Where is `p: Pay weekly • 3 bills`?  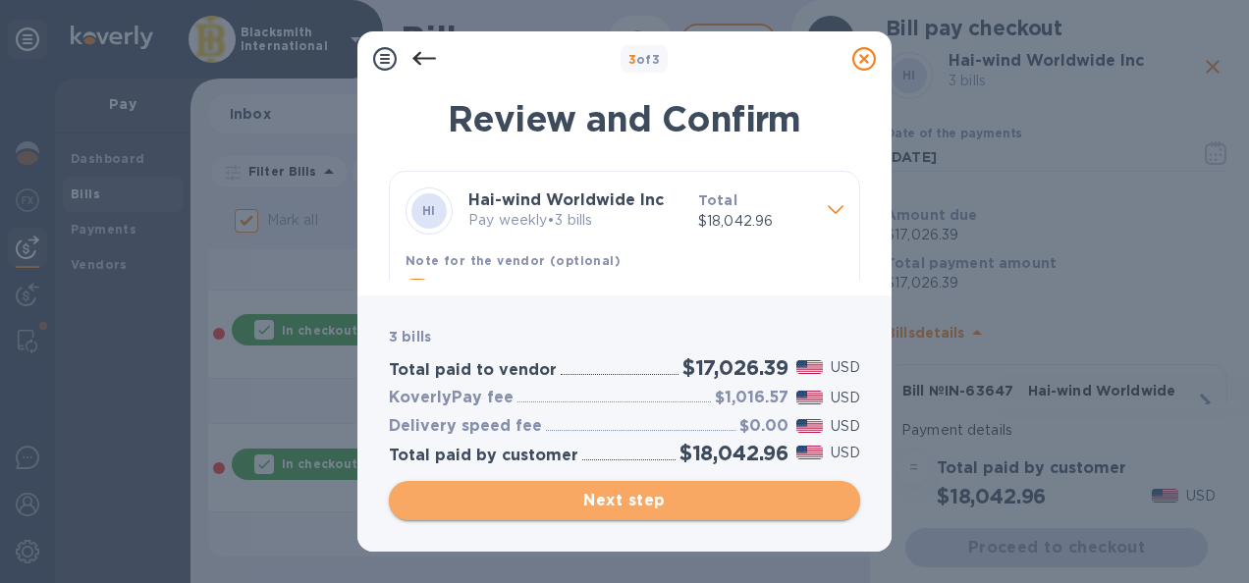
p: Pay weekly • 3 bills is located at coordinates (575, 220).